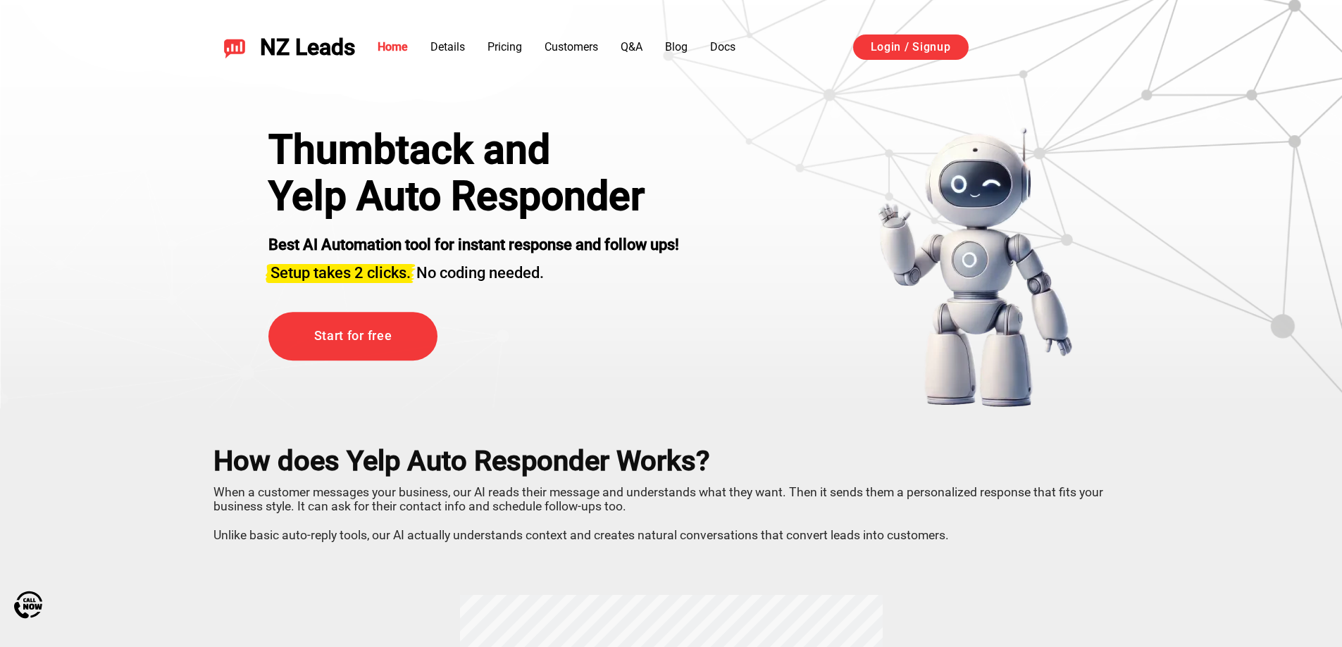  What do you see at coordinates (392, 46) in the screenshot?
I see `a: Home` at bounding box center [392, 46].